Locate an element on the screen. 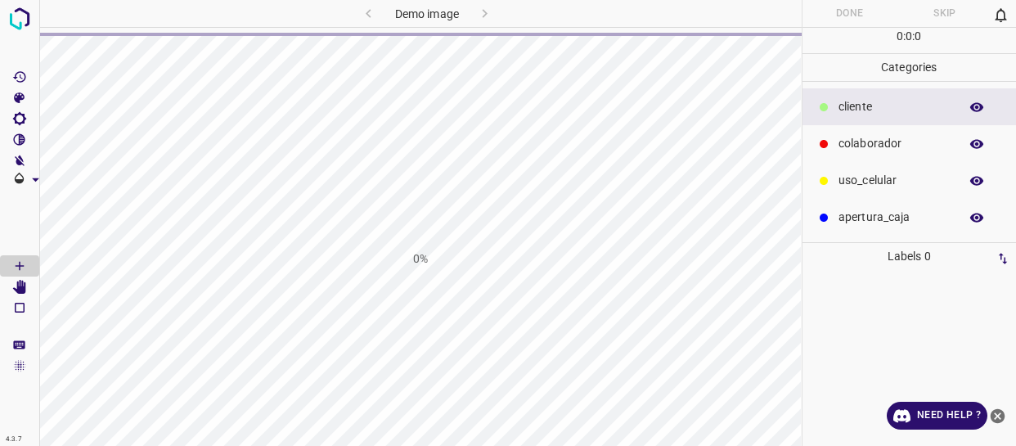  p: apertura_caja is located at coordinates (894, 217).